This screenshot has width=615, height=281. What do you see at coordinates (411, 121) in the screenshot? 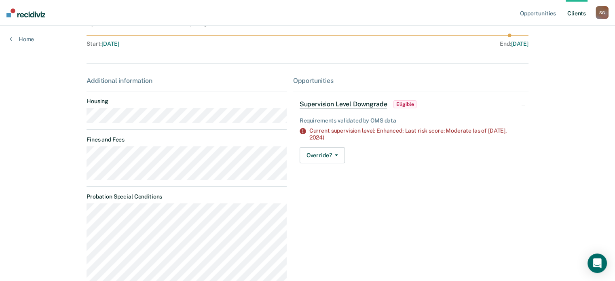
I see `div: Requirements validated by OMS data` at bounding box center [411, 121].